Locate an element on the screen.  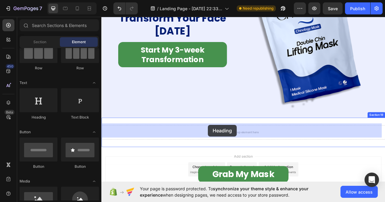
button: 7 is located at coordinates (23, 8).